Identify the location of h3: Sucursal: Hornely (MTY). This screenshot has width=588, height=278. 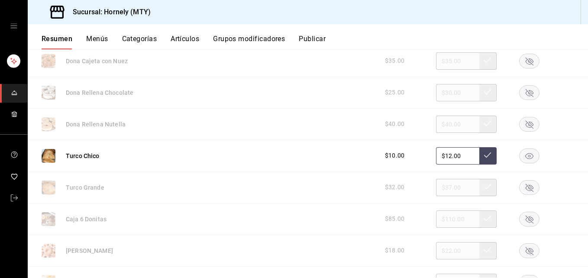
(108, 12).